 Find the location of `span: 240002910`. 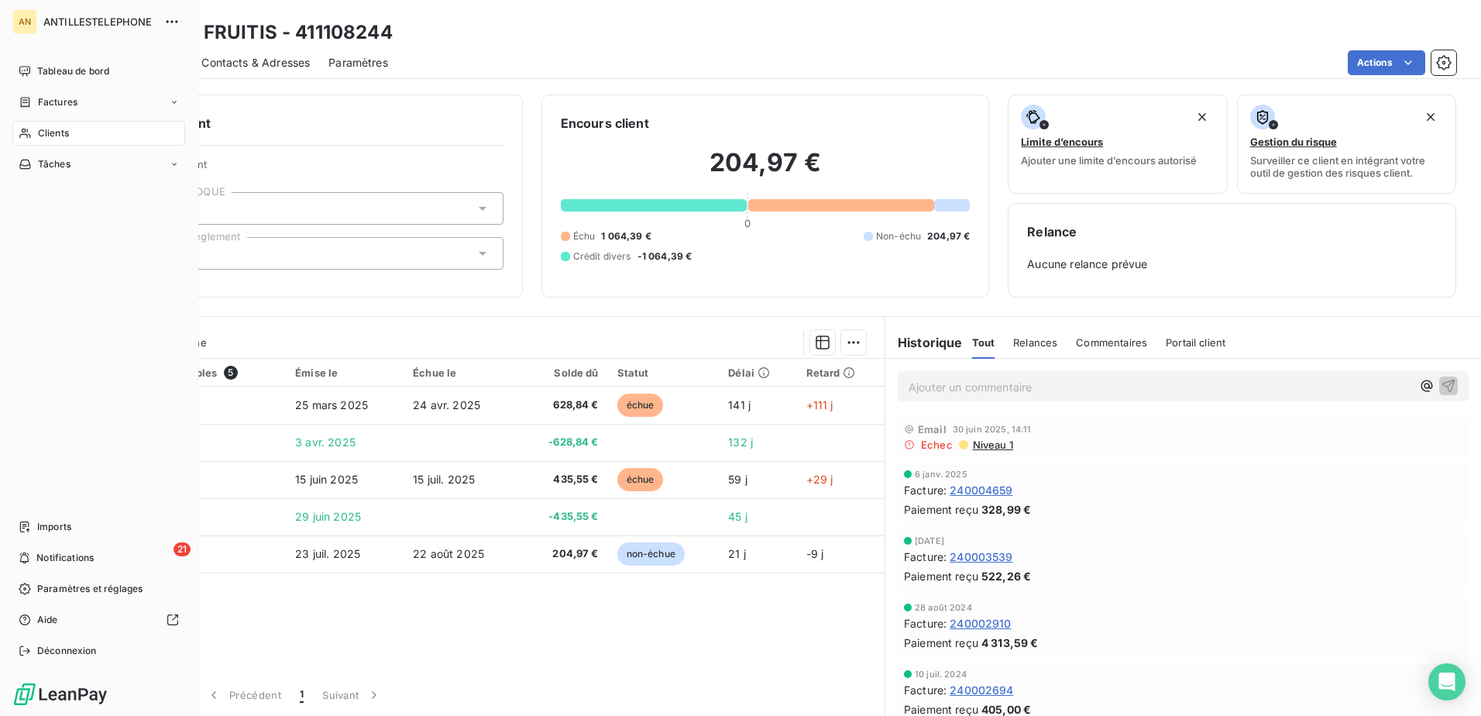

span: 240002910 is located at coordinates (980, 623).